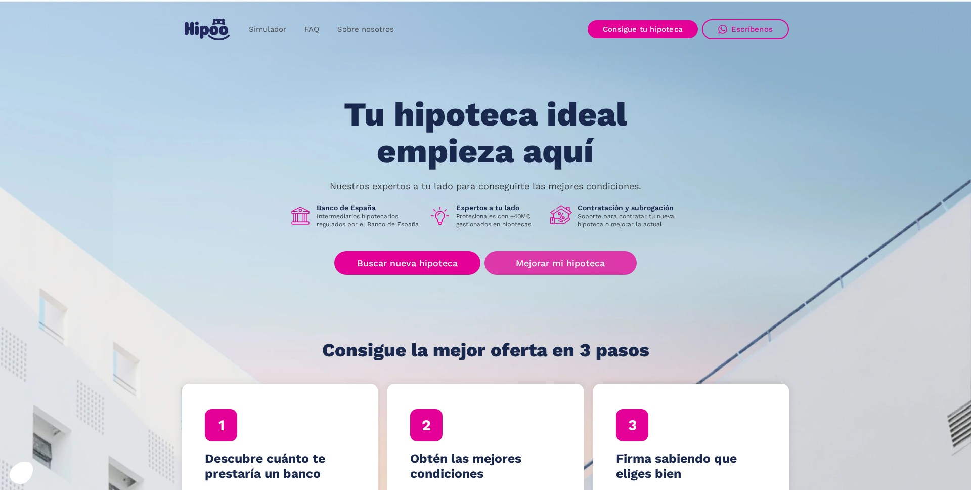  What do you see at coordinates (369, 207) in the screenshot?
I see `h1: Banco de España` at bounding box center [369, 207].